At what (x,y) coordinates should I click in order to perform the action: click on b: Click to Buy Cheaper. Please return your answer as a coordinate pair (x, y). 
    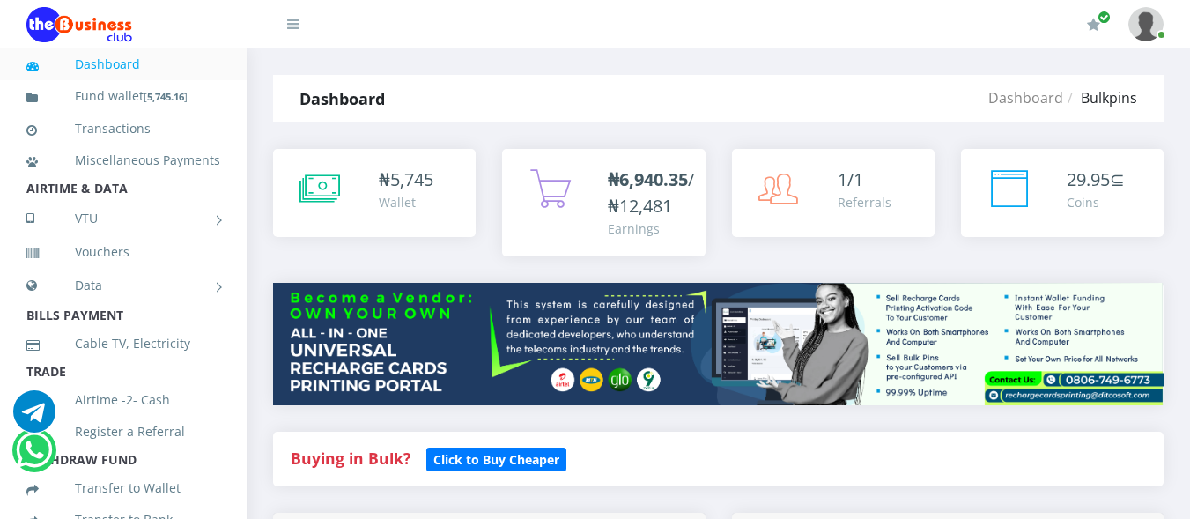
    Looking at the image, I should click on (496, 459).